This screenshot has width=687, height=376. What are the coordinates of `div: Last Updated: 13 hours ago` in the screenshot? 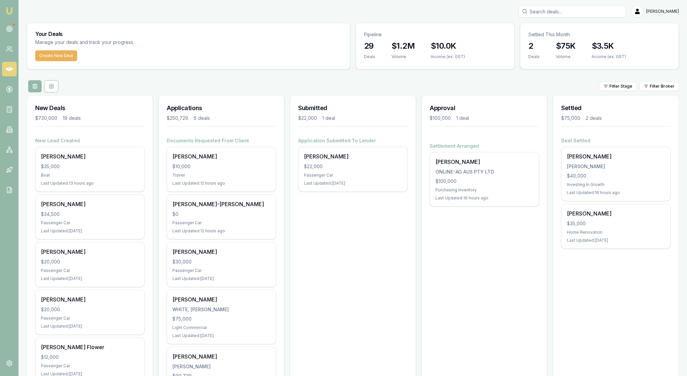 It's located at (90, 183).